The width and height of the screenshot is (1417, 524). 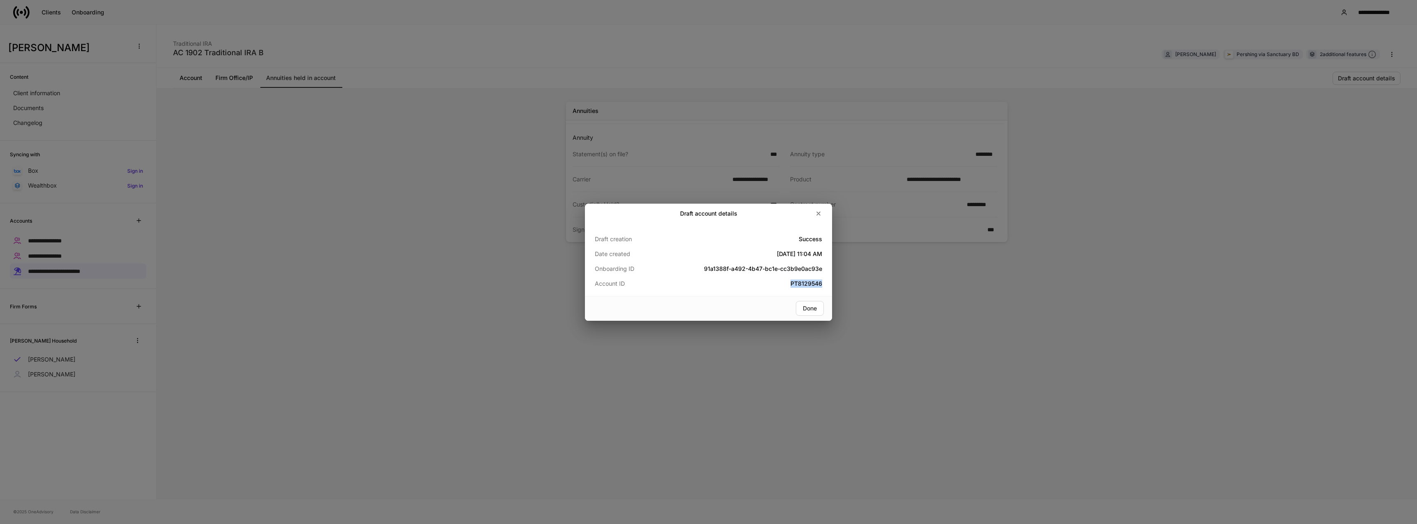 What do you see at coordinates (709, 213) in the screenshot?
I see `h2: Draft account details` at bounding box center [709, 213].